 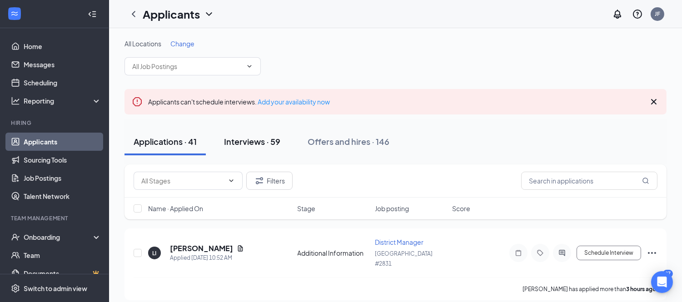 What do you see at coordinates (134, 14) in the screenshot?
I see `a: ChevronLeft` at bounding box center [134, 14].